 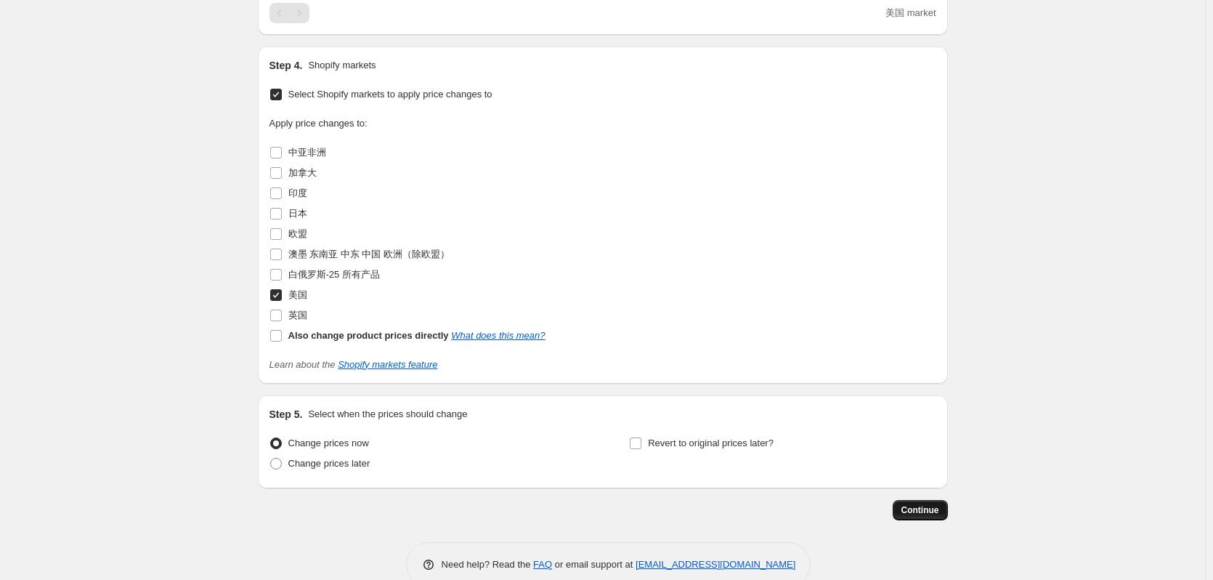 I want to click on span: 中亚非洲, so click(x=307, y=152).